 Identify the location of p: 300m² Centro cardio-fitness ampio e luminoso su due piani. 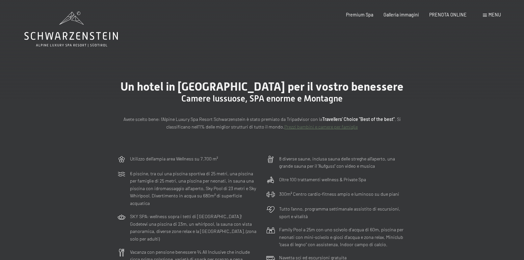
(339, 194).